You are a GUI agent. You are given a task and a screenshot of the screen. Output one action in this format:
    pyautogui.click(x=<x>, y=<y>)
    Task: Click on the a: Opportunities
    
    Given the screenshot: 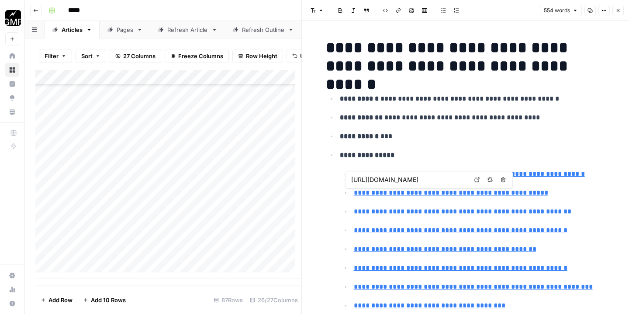 What is the action you would take?
    pyautogui.click(x=12, y=98)
    